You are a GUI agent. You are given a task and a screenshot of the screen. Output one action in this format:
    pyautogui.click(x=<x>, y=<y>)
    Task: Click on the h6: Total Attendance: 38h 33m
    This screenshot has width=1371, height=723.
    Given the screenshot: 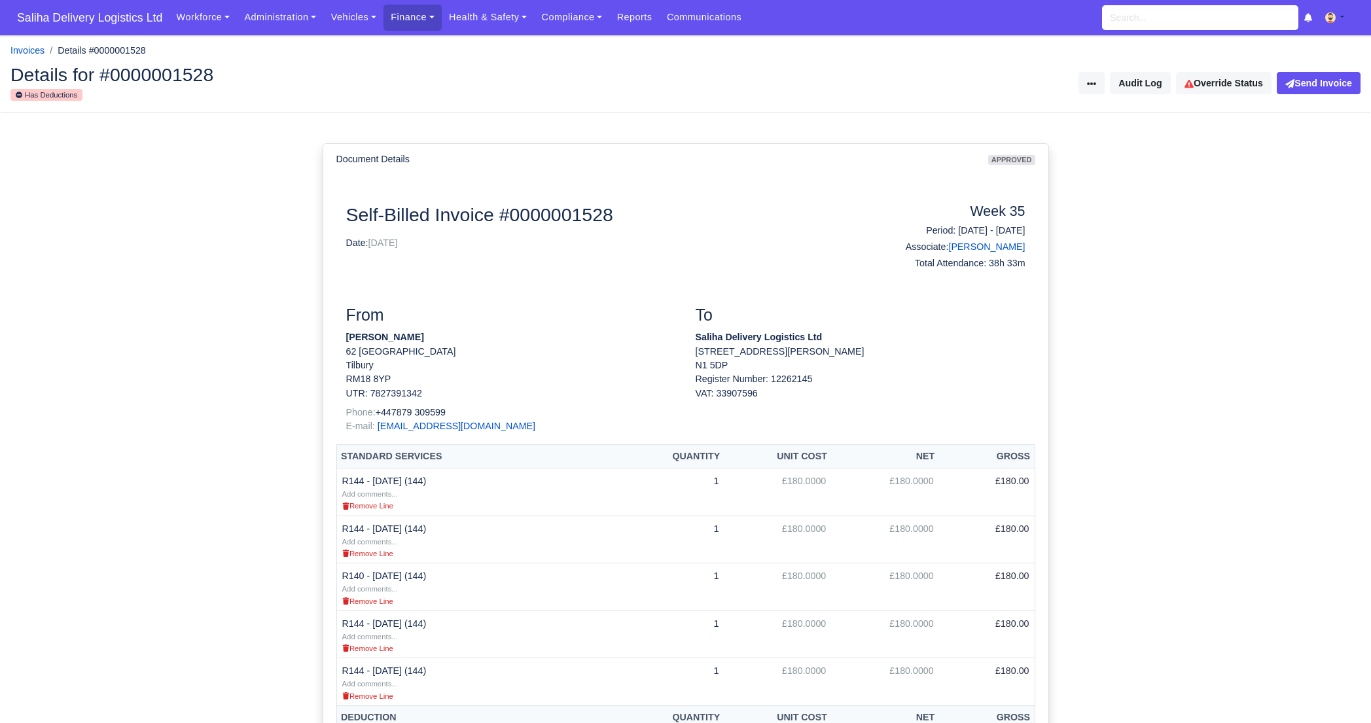 What is the action you would take?
    pyautogui.click(x=948, y=263)
    